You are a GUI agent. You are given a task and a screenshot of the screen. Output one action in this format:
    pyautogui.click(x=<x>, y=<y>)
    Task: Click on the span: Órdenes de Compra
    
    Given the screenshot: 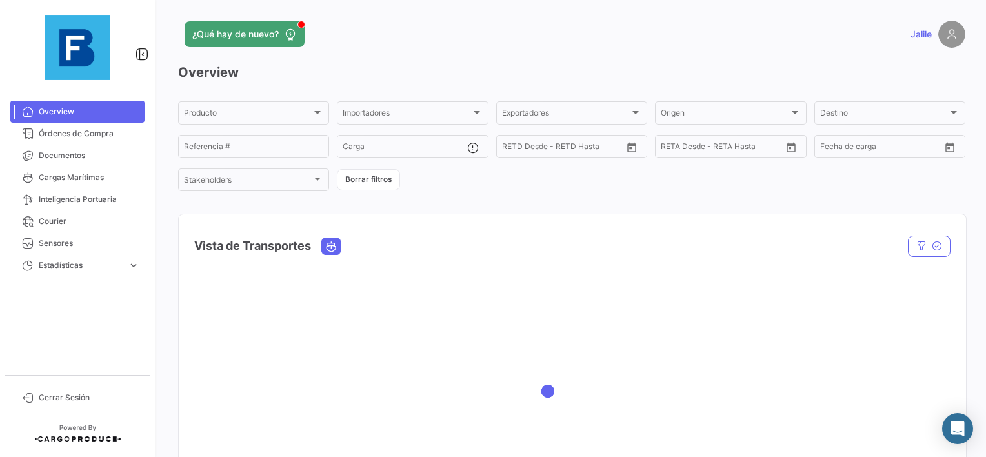 What is the action you would take?
    pyautogui.click(x=89, y=134)
    